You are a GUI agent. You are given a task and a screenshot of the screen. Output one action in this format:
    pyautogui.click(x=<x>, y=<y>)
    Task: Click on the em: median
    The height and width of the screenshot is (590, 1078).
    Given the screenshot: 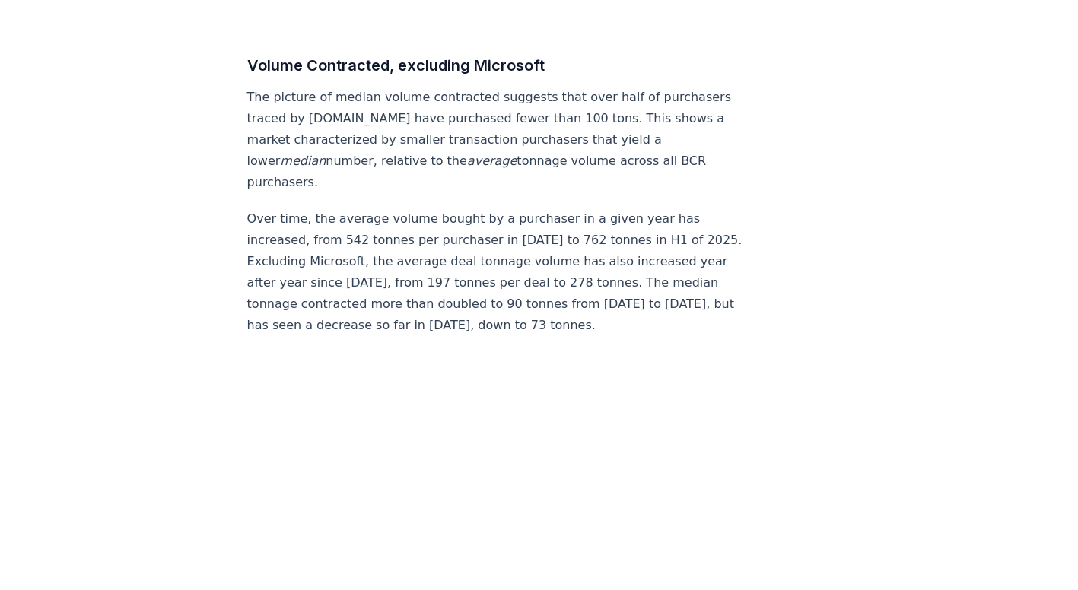 What is the action you would take?
    pyautogui.click(x=303, y=160)
    